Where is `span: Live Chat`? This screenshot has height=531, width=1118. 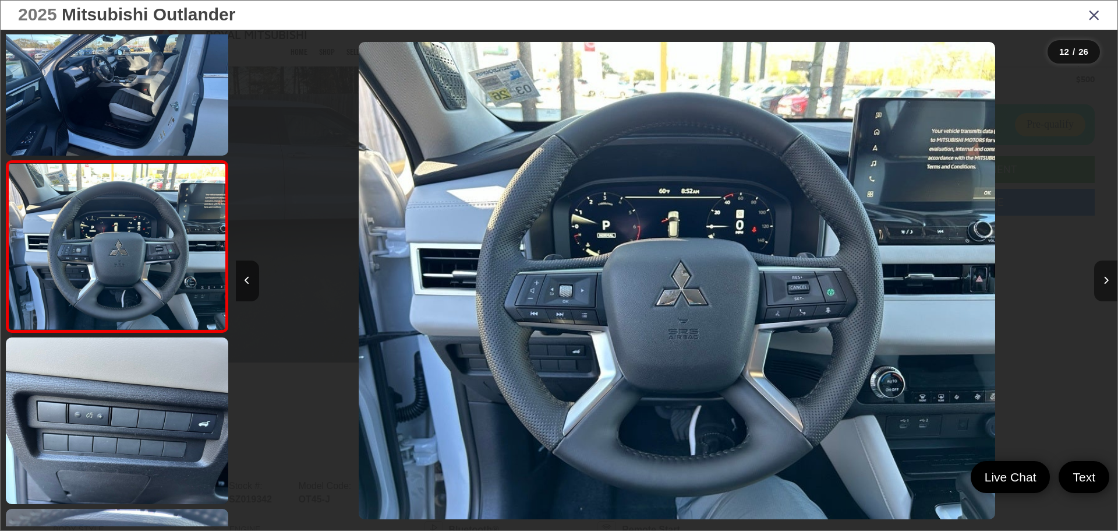
span: Live Chat is located at coordinates (1011, 476).